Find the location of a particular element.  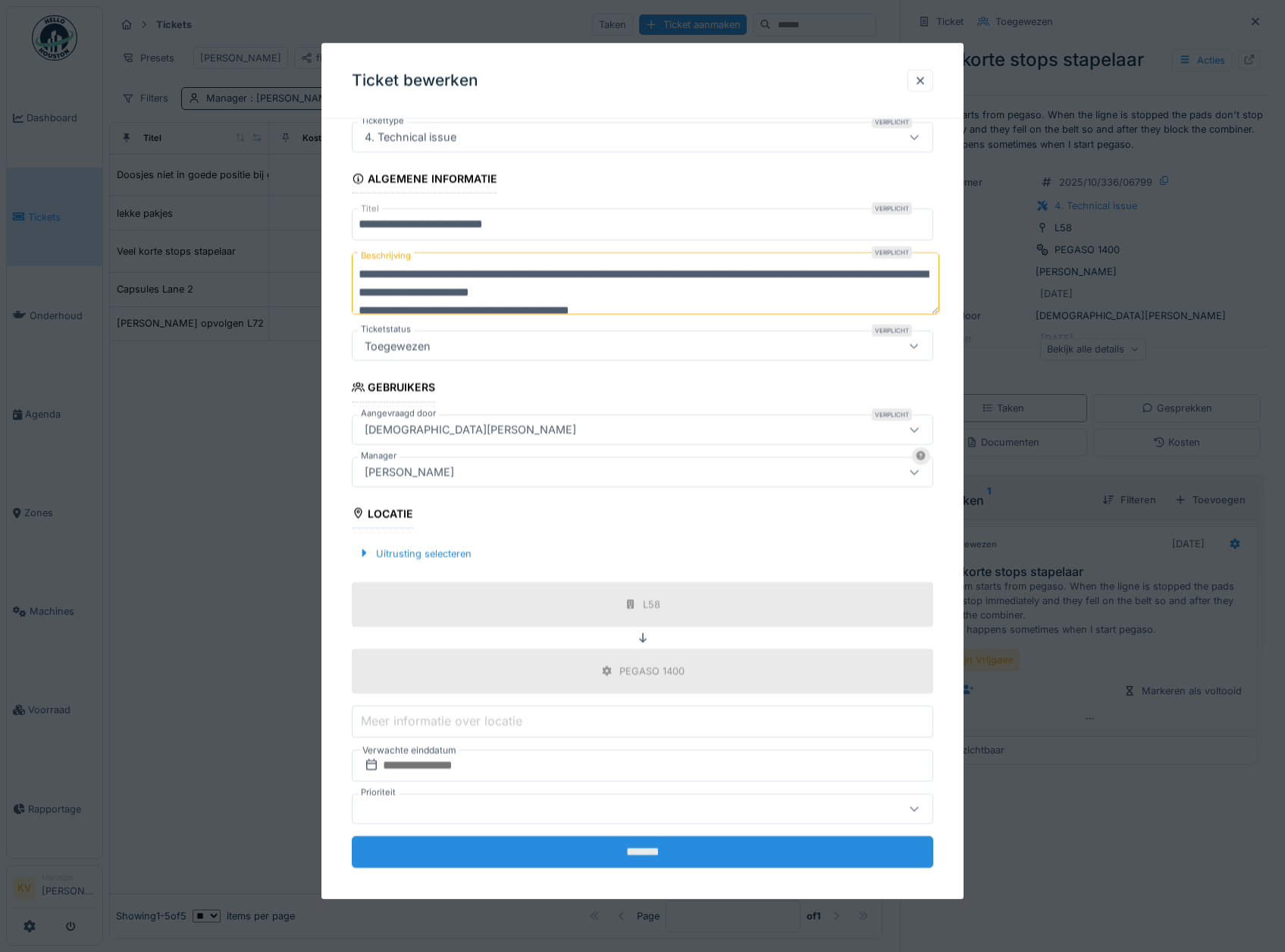

div: Toegewezen is located at coordinates (397, 346).